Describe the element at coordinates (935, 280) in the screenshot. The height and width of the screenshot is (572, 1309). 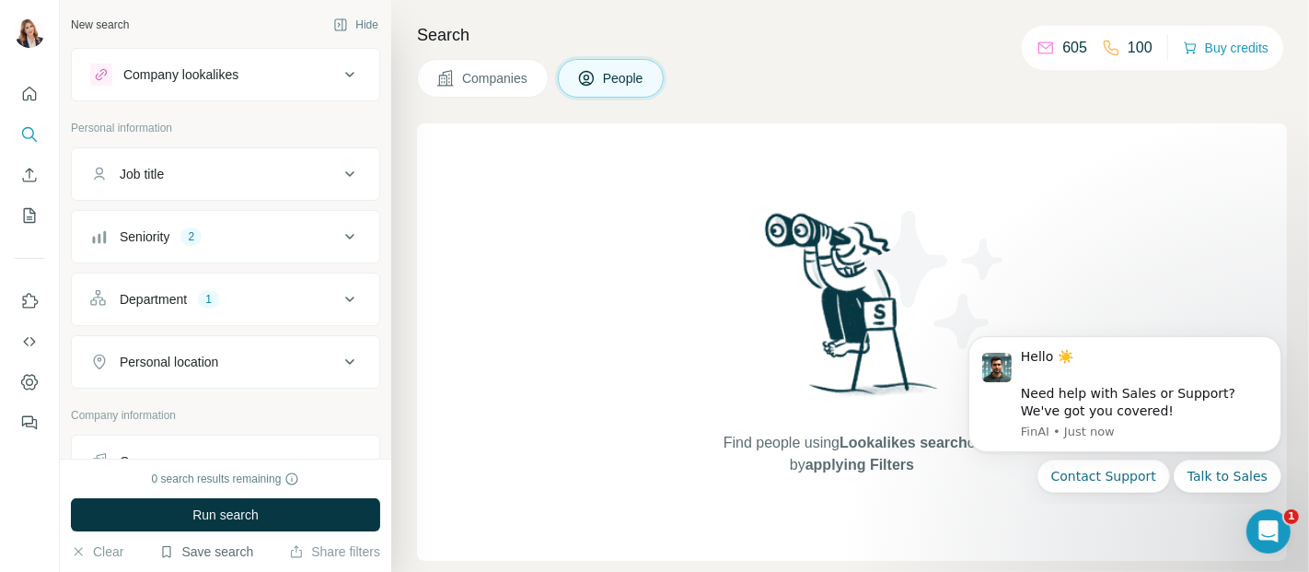
I see `img: Surfe Illustration - Stars` at that location.